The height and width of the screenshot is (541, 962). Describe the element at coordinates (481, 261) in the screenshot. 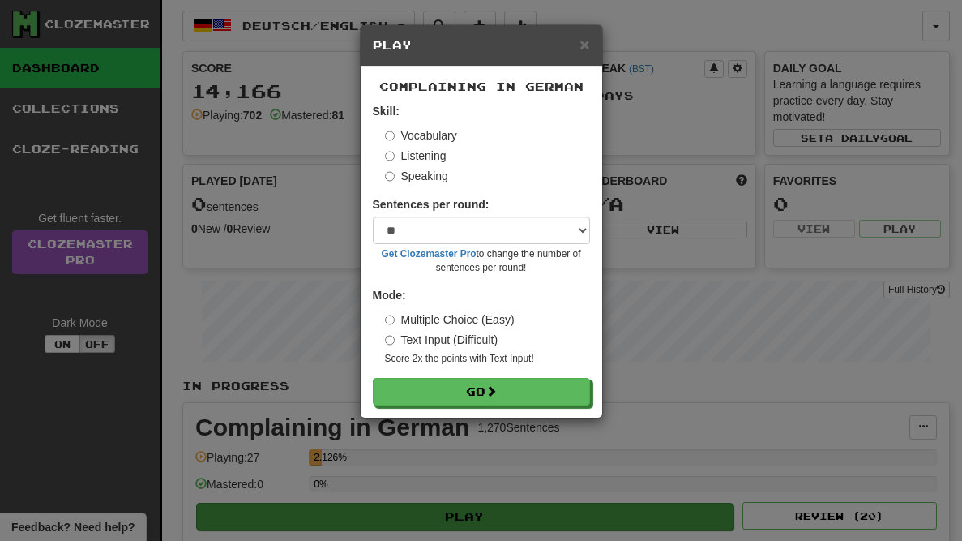

I see `small: to change the number of sentences per round!` at that location.